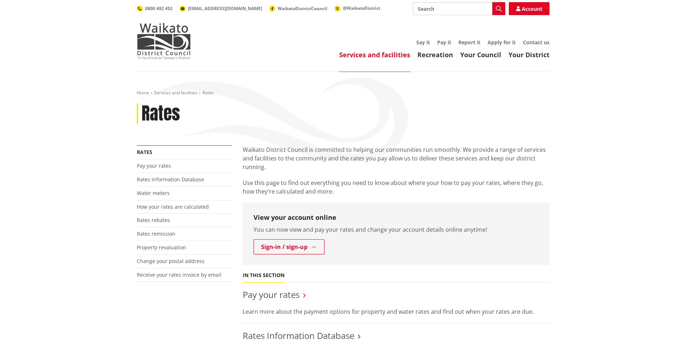  I want to click on a: Pay it, so click(444, 42).